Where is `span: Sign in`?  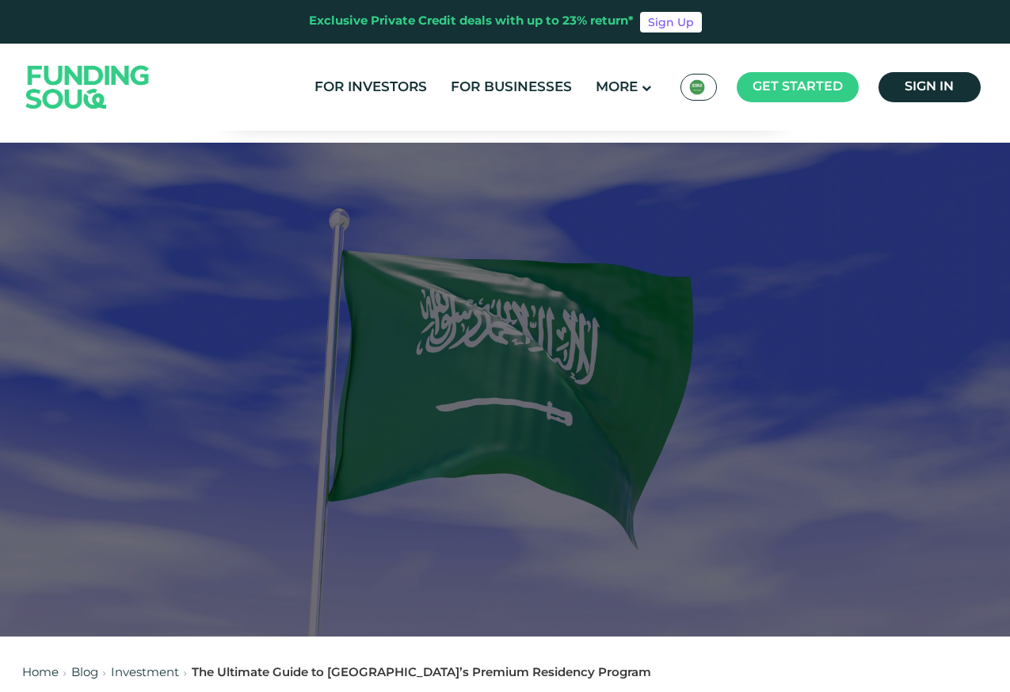
span: Sign in is located at coordinates (929, 86).